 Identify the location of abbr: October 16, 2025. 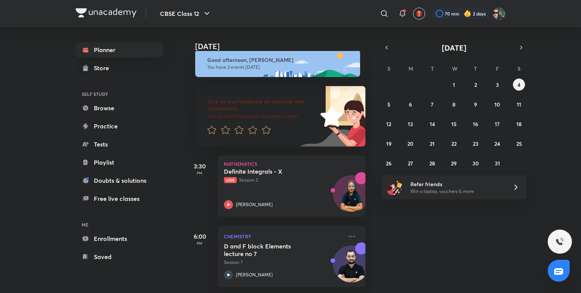
(475, 124).